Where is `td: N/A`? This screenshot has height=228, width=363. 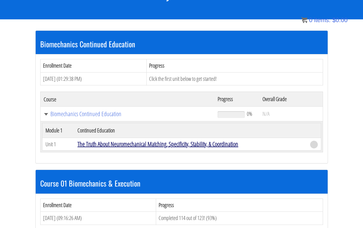 td: N/A is located at coordinates (291, 114).